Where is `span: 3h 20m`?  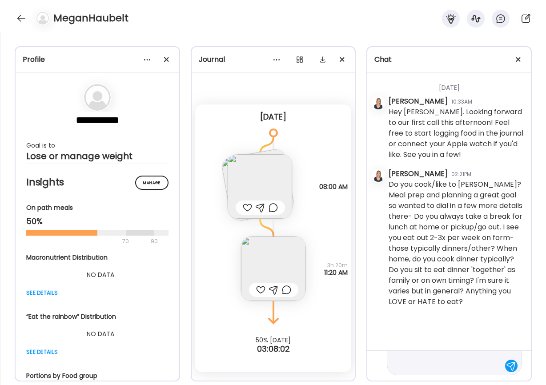
span: 3h 20m is located at coordinates (336, 266).